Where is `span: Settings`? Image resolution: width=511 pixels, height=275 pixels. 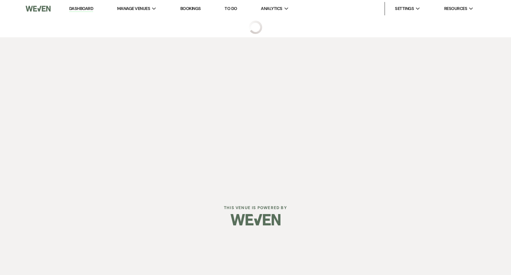
span: Settings is located at coordinates (404, 9).